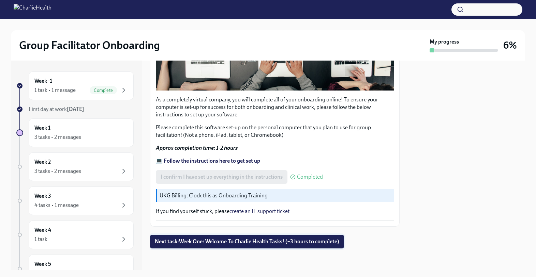 The width and height of the screenshot is (536, 277). Describe the element at coordinates (444, 42) in the screenshot. I see `strong: My progress` at that location.